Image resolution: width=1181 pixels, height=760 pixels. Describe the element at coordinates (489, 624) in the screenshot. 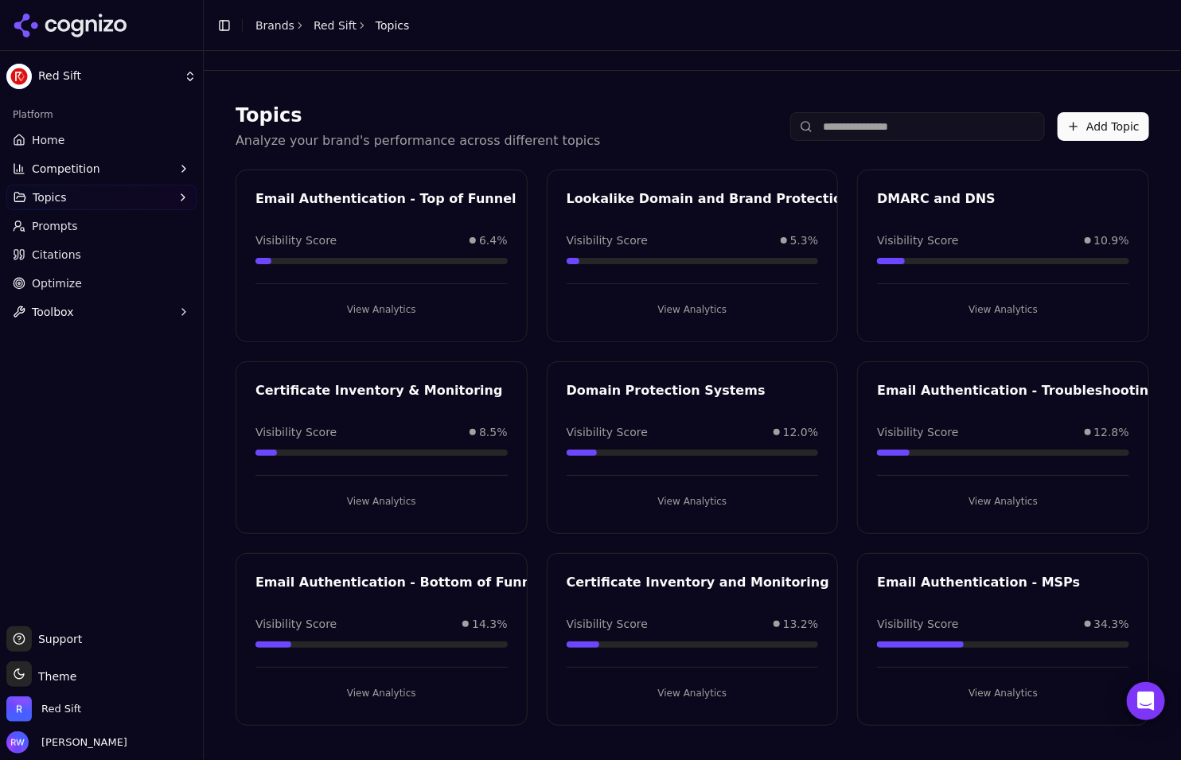

I see `span: 14.3%` at that location.